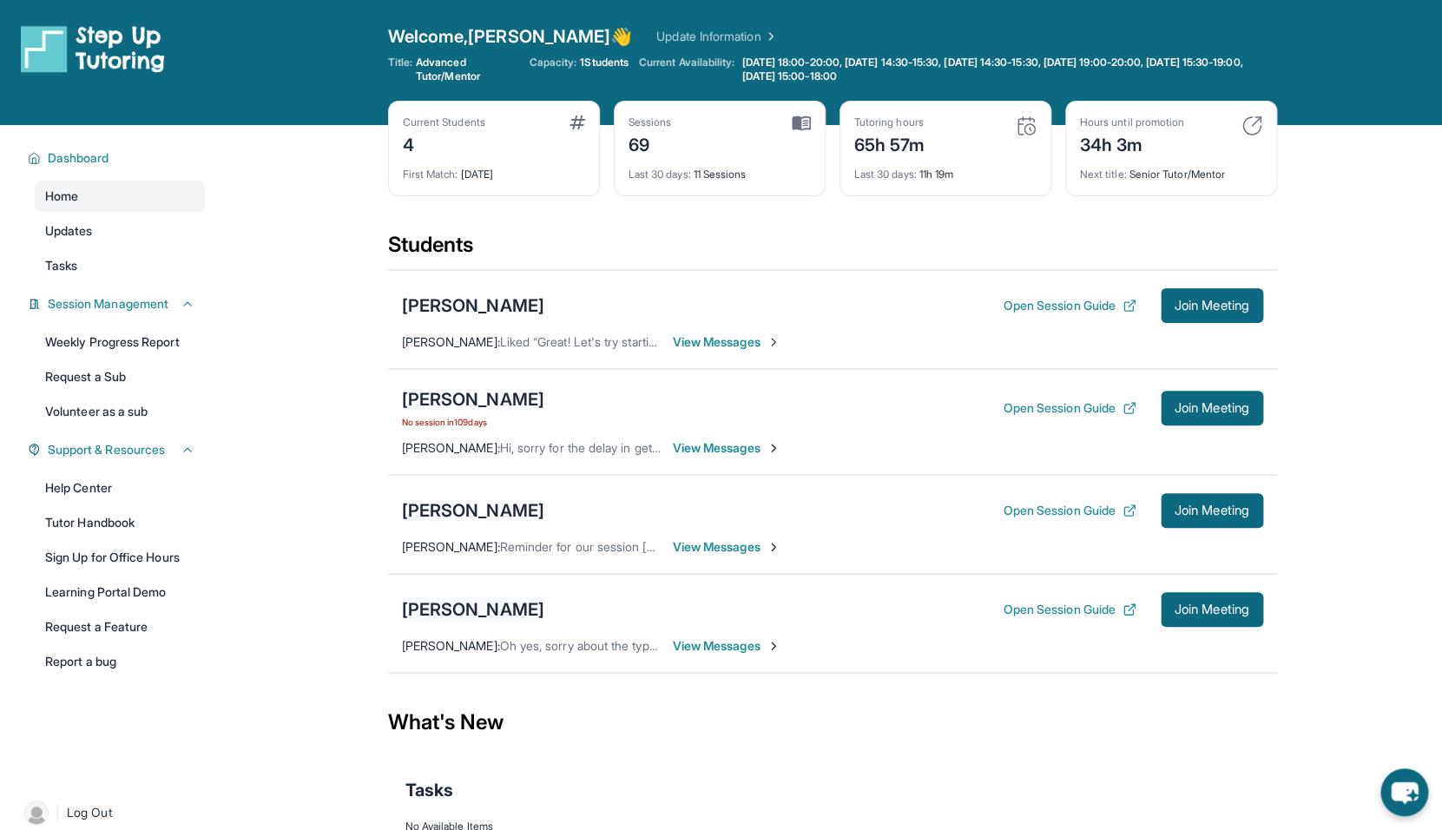 The width and height of the screenshot is (1442, 830). Describe the element at coordinates (120, 411) in the screenshot. I see `a: Volunteer as a sub` at that location.